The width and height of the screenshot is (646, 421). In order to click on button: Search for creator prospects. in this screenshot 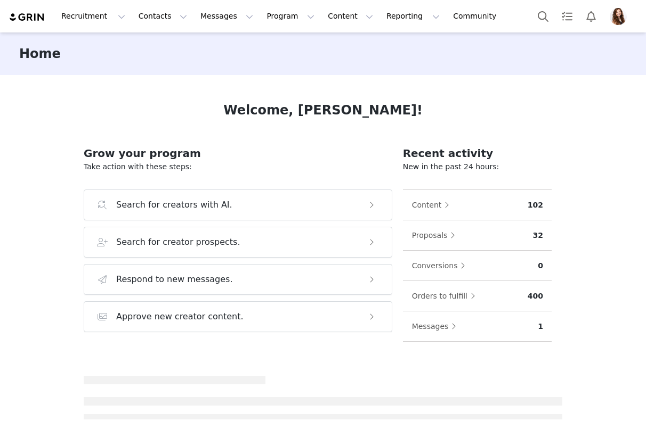, I will do `click(238, 242)`.